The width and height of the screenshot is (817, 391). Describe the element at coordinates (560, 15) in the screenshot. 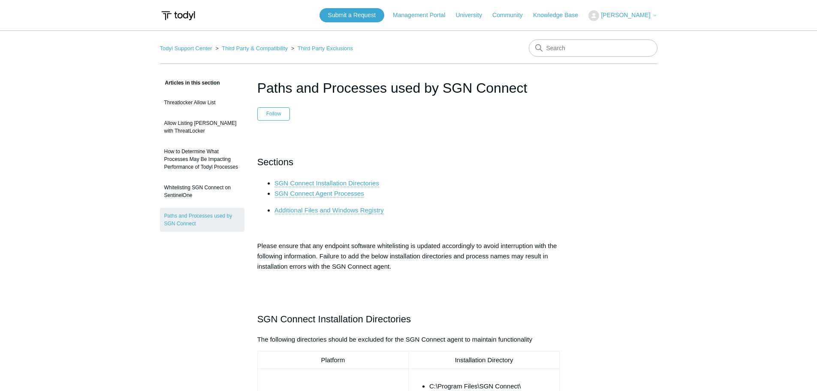

I see `a: Knowledge Base` at that location.